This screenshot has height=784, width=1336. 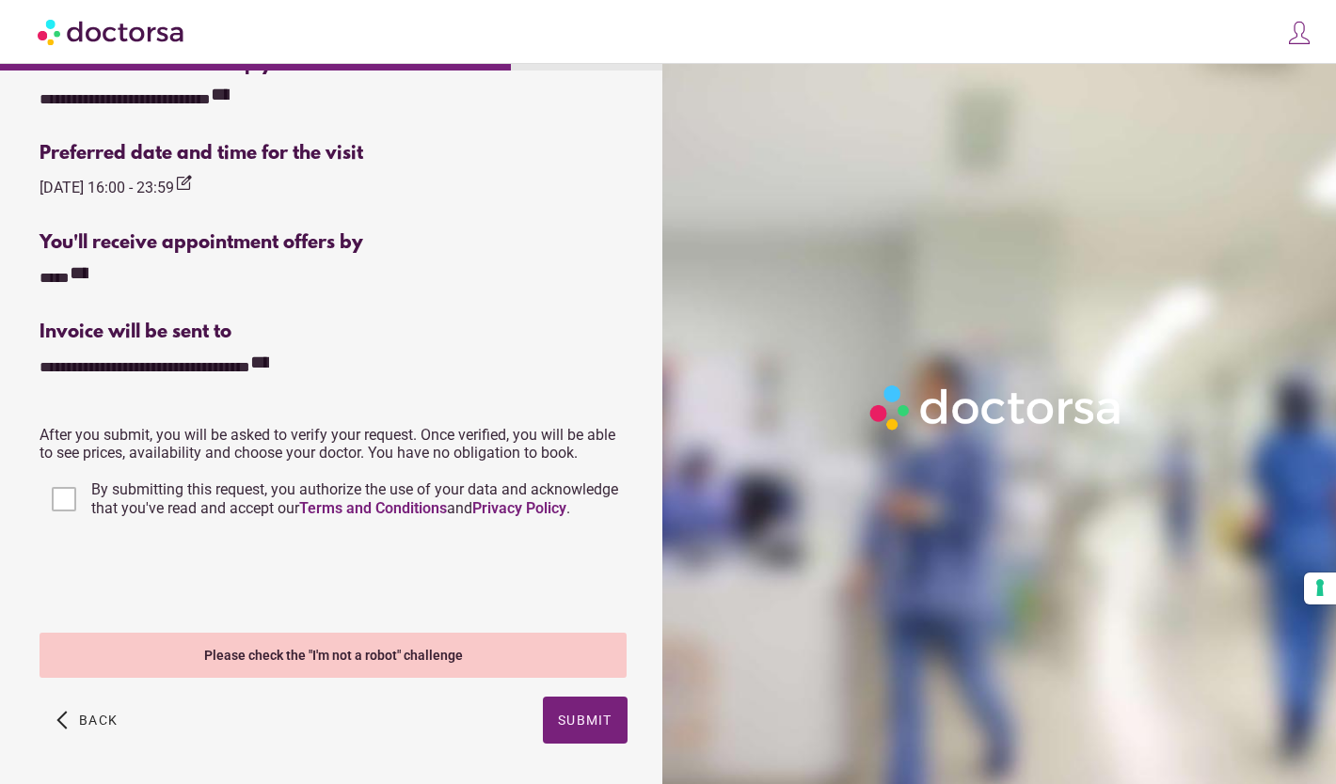 What do you see at coordinates (519, 508) in the screenshot?
I see `a: Privacy Policy` at bounding box center [519, 508].